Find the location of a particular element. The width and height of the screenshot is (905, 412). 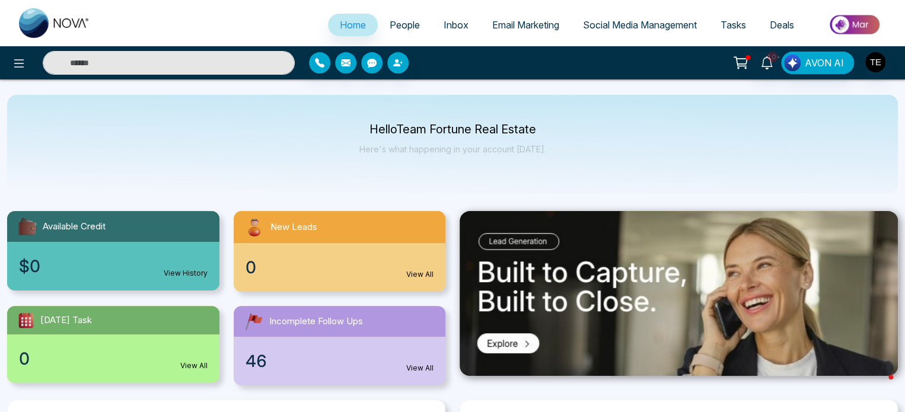

a: Social Media Management is located at coordinates (640, 25).